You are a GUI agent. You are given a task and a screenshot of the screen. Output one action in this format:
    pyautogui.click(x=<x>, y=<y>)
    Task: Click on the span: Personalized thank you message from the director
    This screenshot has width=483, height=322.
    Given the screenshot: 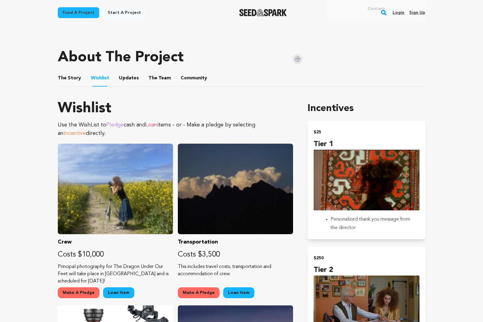 What is the action you would take?
    pyautogui.click(x=370, y=224)
    